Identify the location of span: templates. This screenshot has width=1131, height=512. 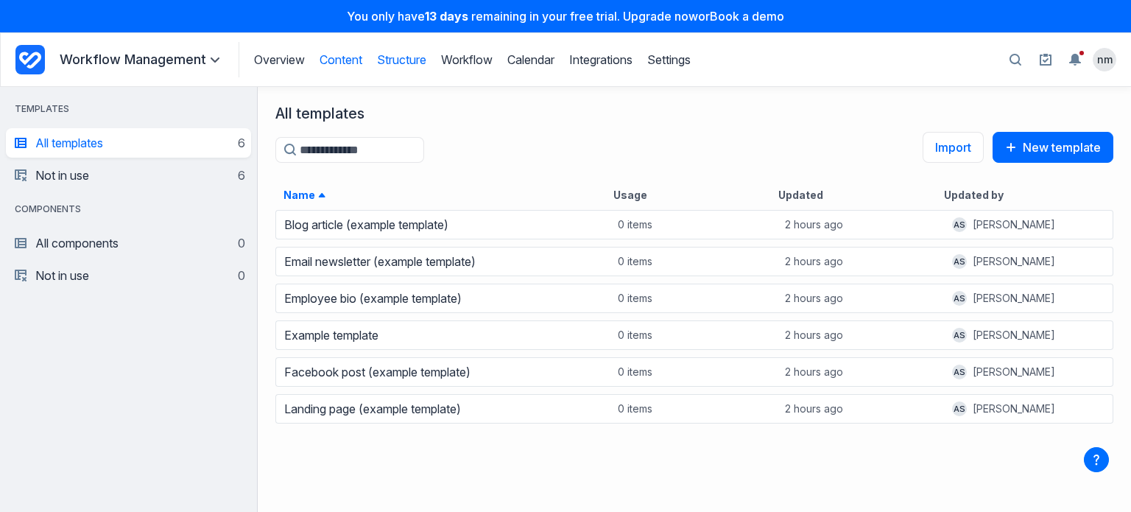
(42, 109).